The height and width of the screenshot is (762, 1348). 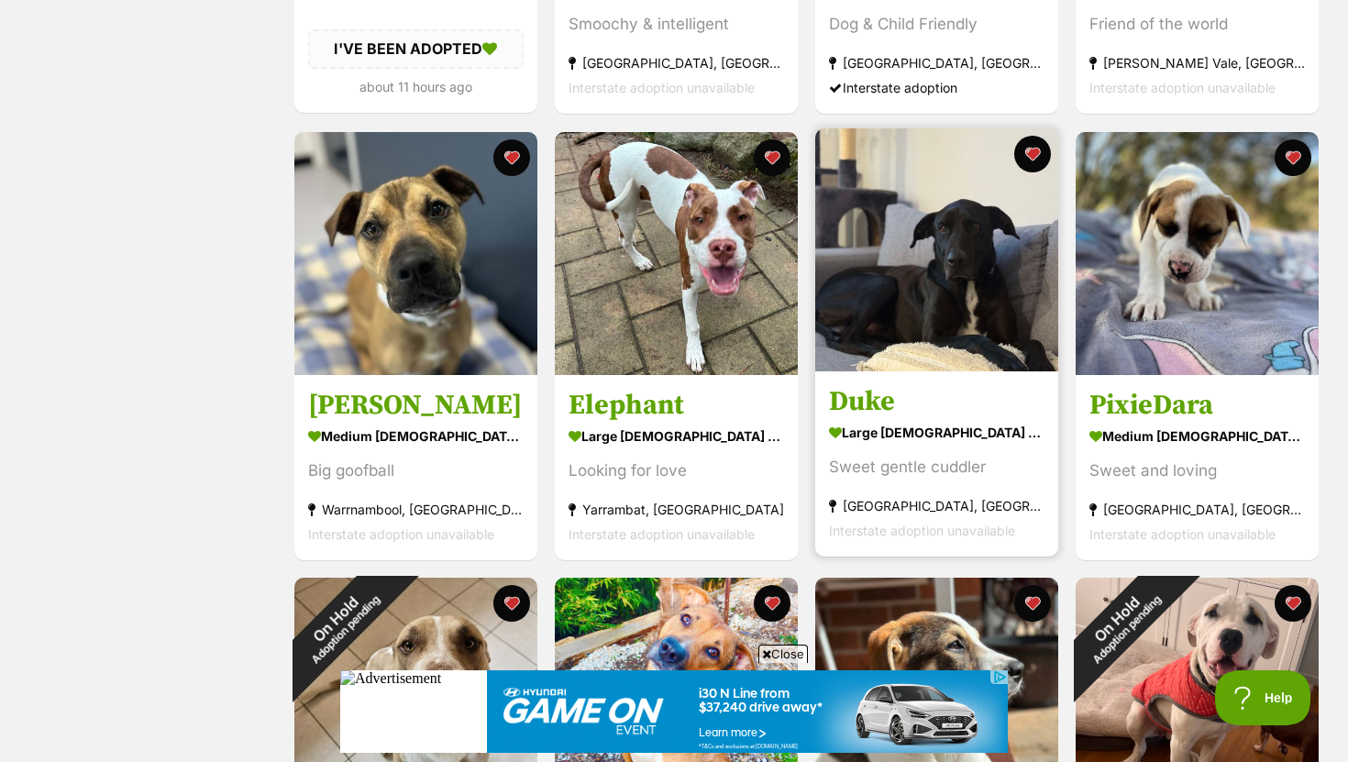 What do you see at coordinates (676, 253) in the screenshot?
I see `img: Elephant` at bounding box center [676, 253].